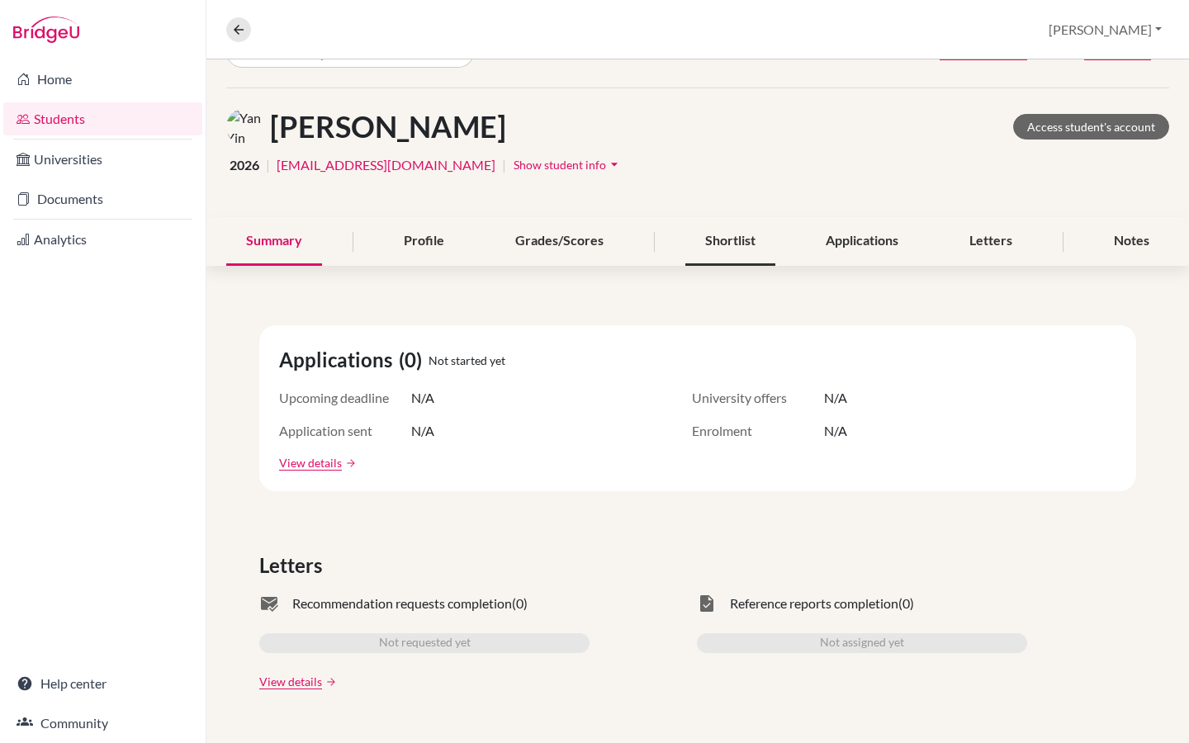 The width and height of the screenshot is (1189, 743). Describe the element at coordinates (1091, 126) in the screenshot. I see `a: Access student's account` at that location.